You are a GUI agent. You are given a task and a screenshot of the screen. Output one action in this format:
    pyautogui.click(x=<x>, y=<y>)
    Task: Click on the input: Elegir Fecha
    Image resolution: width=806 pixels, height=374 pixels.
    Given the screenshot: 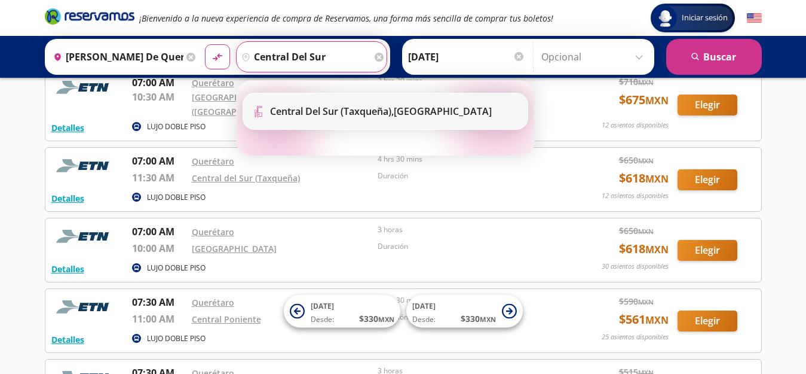 What is the action you would take?
    pyautogui.click(x=467, y=57)
    